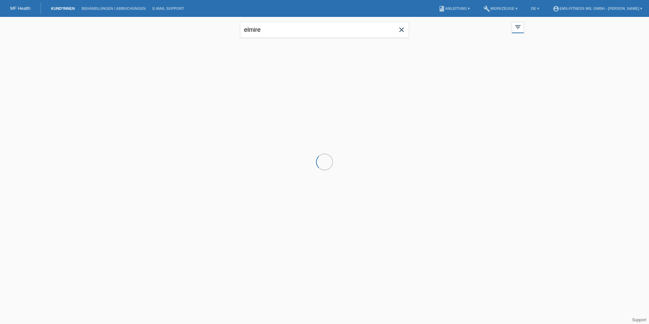 Image resolution: width=649 pixels, height=324 pixels. Describe the element at coordinates (401, 30) in the screenshot. I see `i: close` at that location.